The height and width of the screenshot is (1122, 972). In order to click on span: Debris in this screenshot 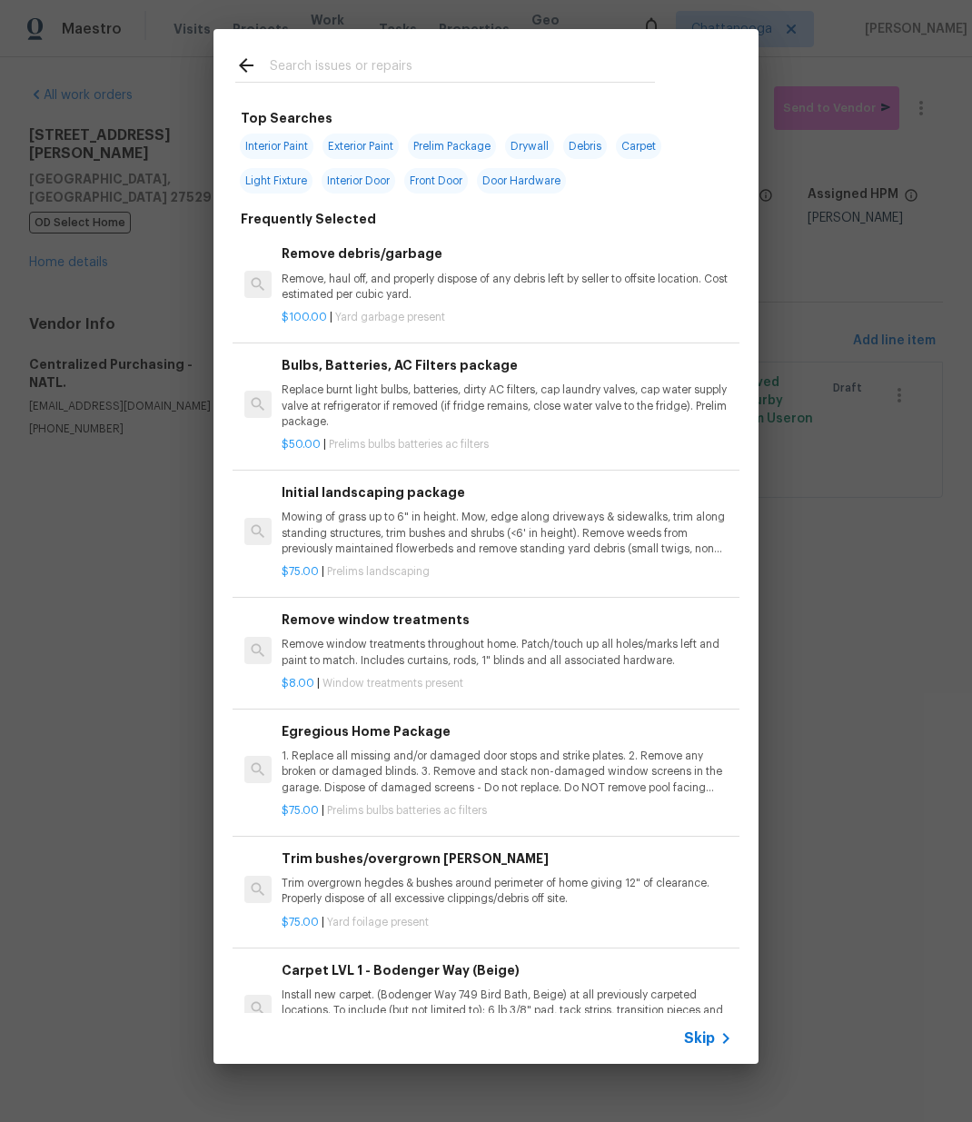, I will do `click(585, 146)`.